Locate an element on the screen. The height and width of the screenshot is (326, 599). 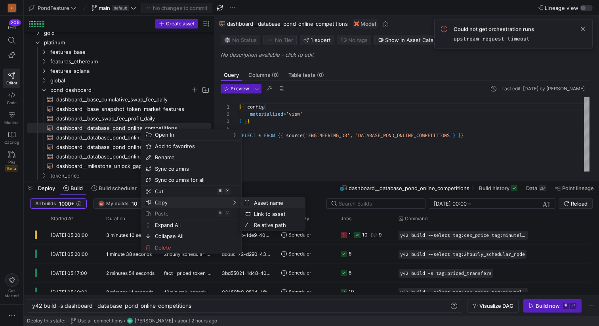
div: C is located at coordinates (12, 8).